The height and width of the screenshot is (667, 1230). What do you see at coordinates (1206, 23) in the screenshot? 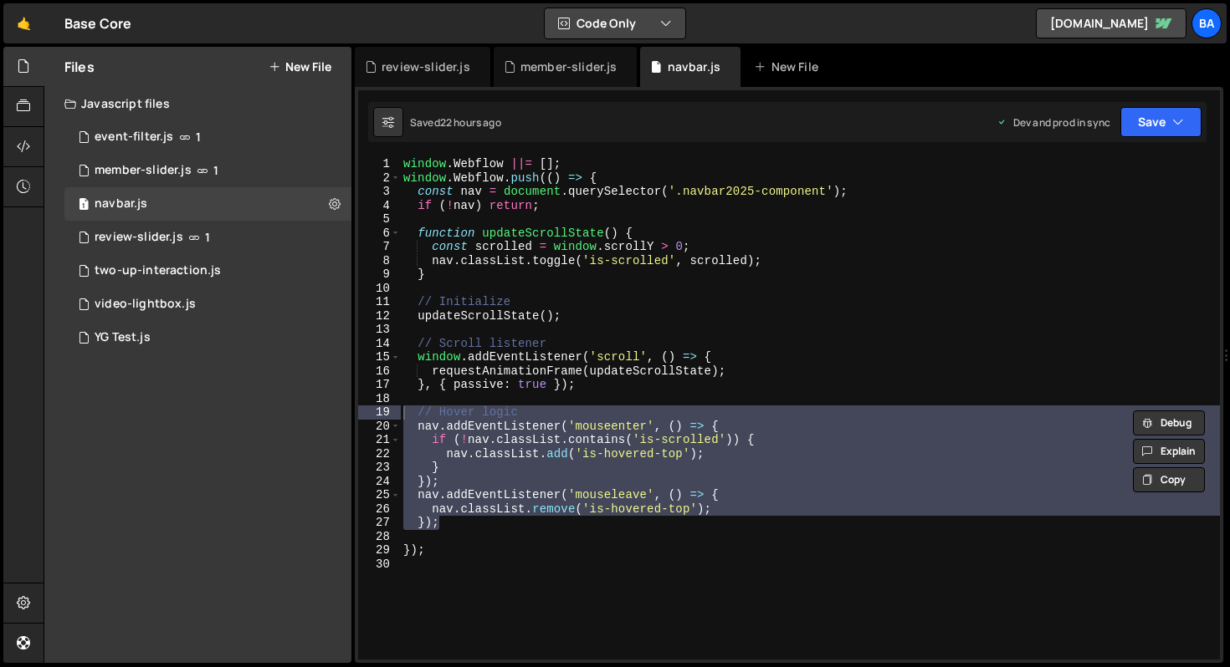
I see `a: Ba` at bounding box center [1206, 23].